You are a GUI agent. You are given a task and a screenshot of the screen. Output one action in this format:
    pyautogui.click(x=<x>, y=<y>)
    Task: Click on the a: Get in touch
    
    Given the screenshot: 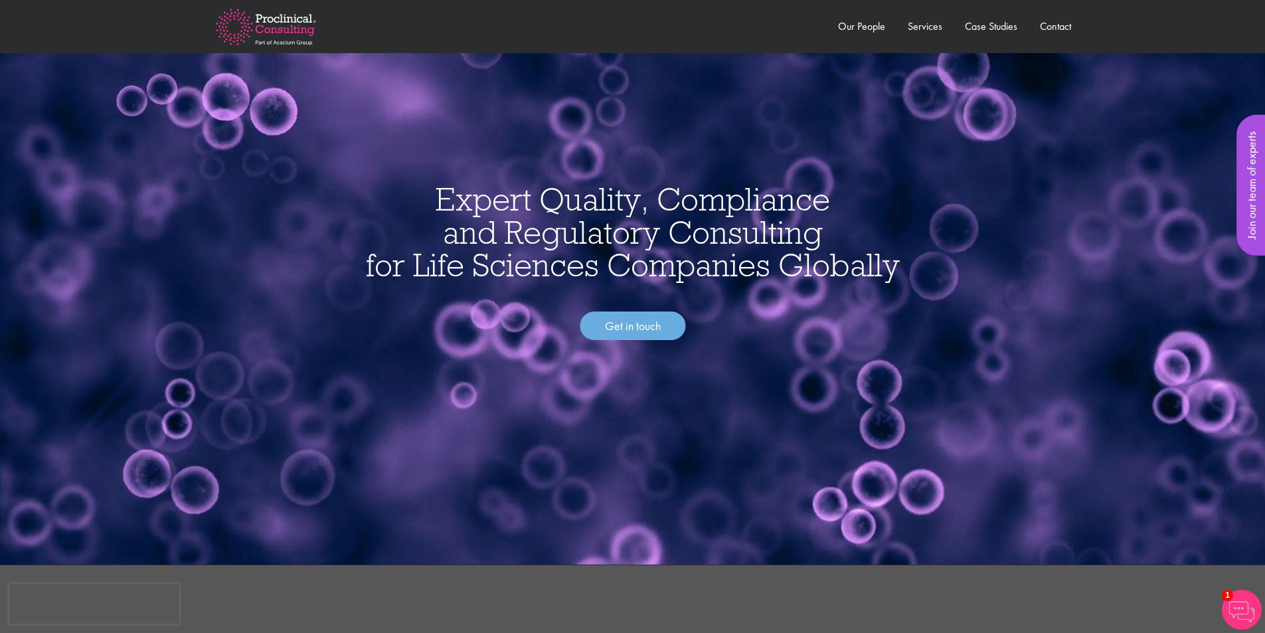 What is the action you would take?
    pyautogui.click(x=632, y=326)
    